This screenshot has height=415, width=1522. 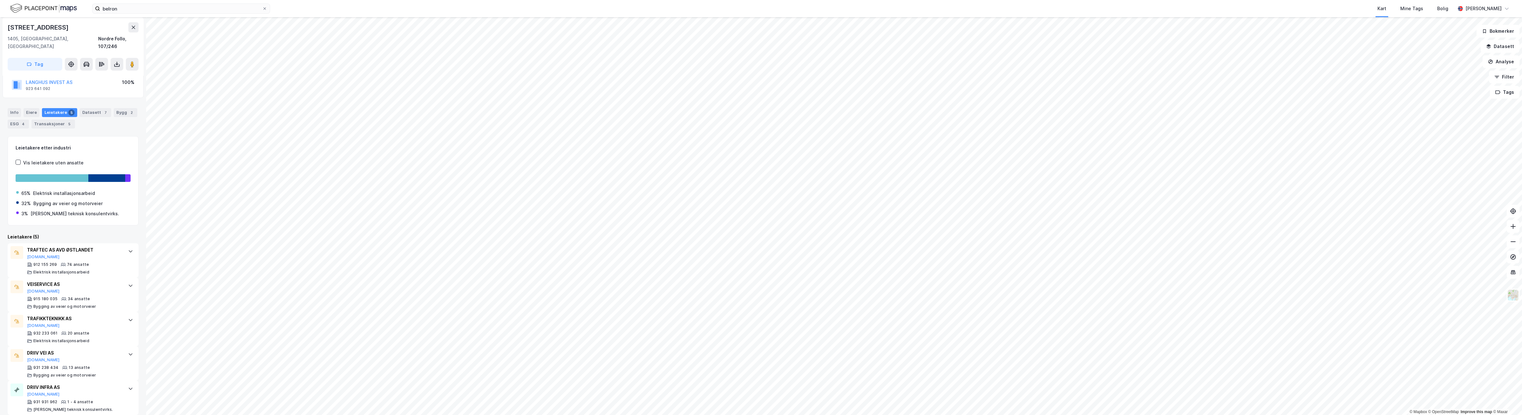 I want to click on div: Leietakere (5), so click(x=73, y=237).